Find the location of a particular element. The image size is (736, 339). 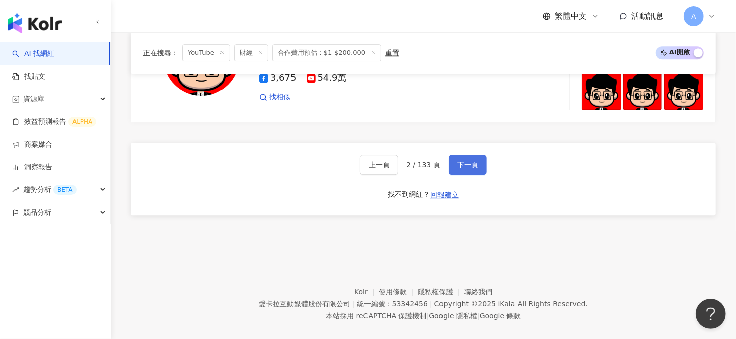

a: 找貼文 is located at coordinates (29, 77).